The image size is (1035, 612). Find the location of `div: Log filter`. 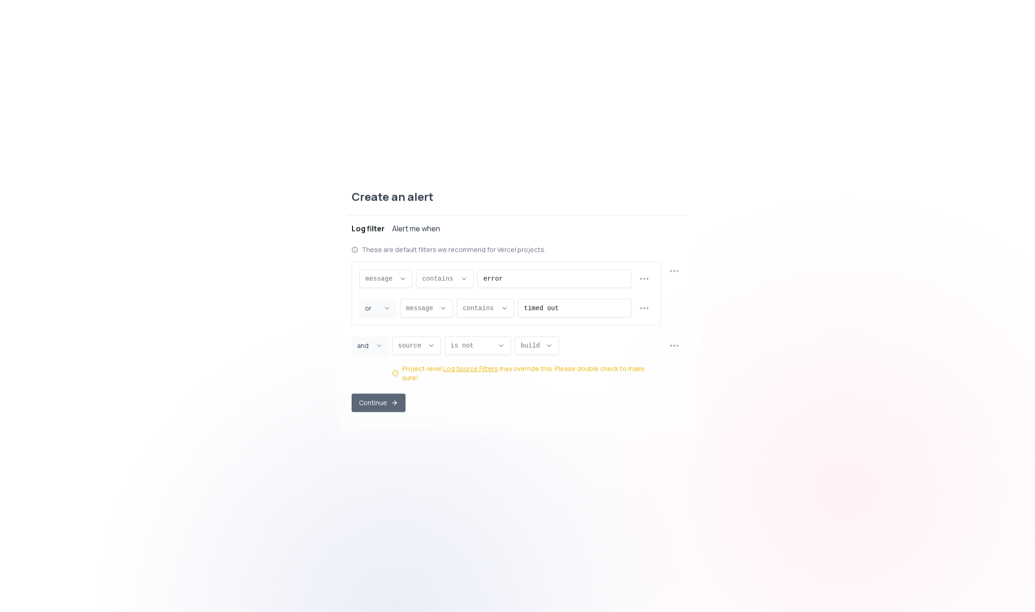

div: Log filter is located at coordinates (368, 228).